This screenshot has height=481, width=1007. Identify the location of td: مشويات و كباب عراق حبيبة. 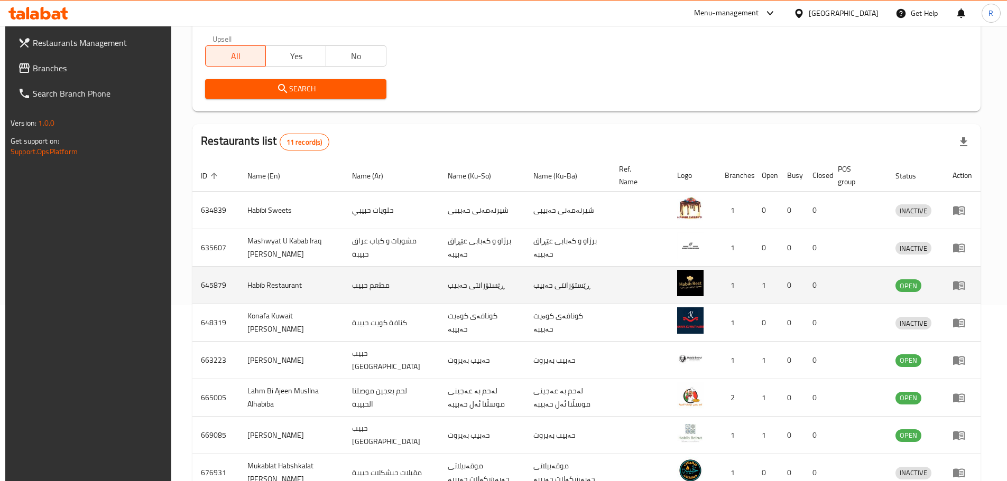
(391, 248).